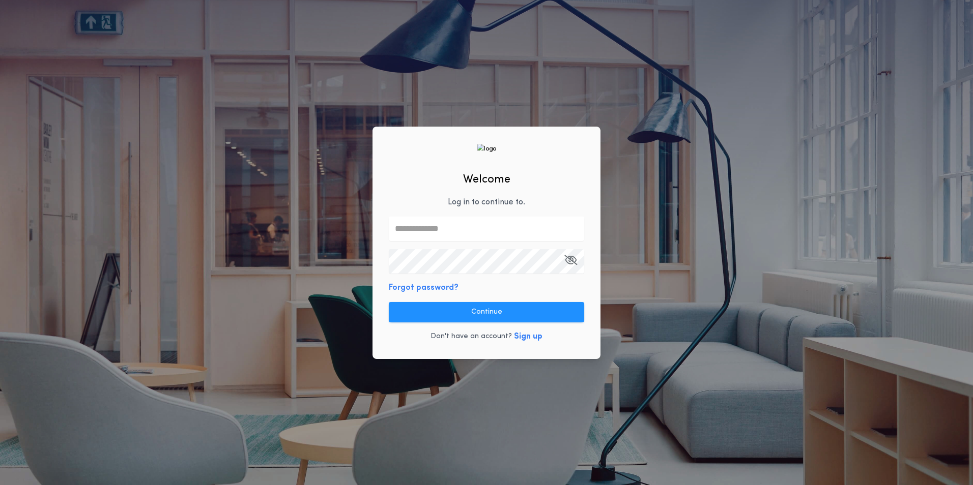 The width and height of the screenshot is (973, 485). What do you see at coordinates (423, 288) in the screenshot?
I see `button: Forgot password?` at bounding box center [423, 288].